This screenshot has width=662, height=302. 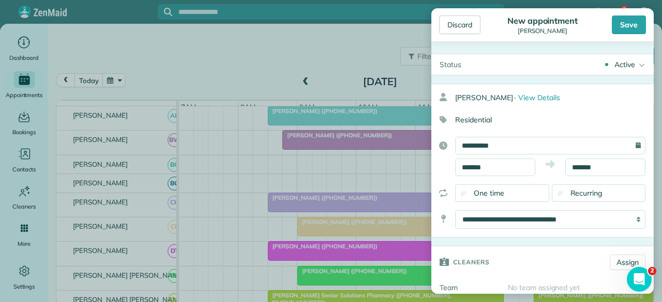 What do you see at coordinates (628, 25) in the screenshot?
I see `div: Save` at bounding box center [628, 25].